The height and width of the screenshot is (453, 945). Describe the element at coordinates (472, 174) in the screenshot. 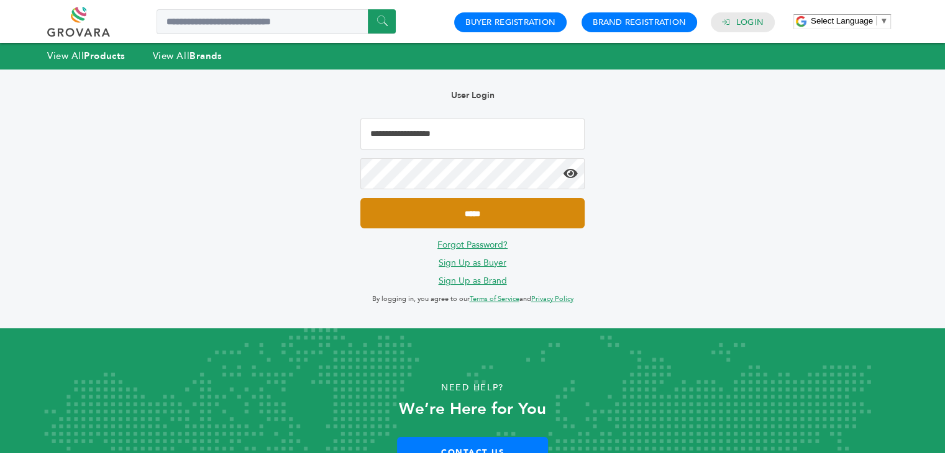

I see `input: Password` at that location.